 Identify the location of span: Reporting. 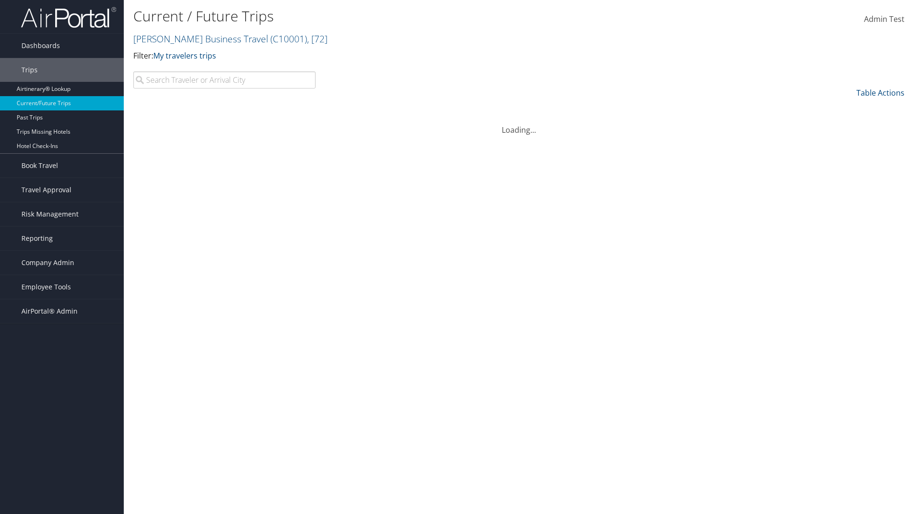
(37, 238).